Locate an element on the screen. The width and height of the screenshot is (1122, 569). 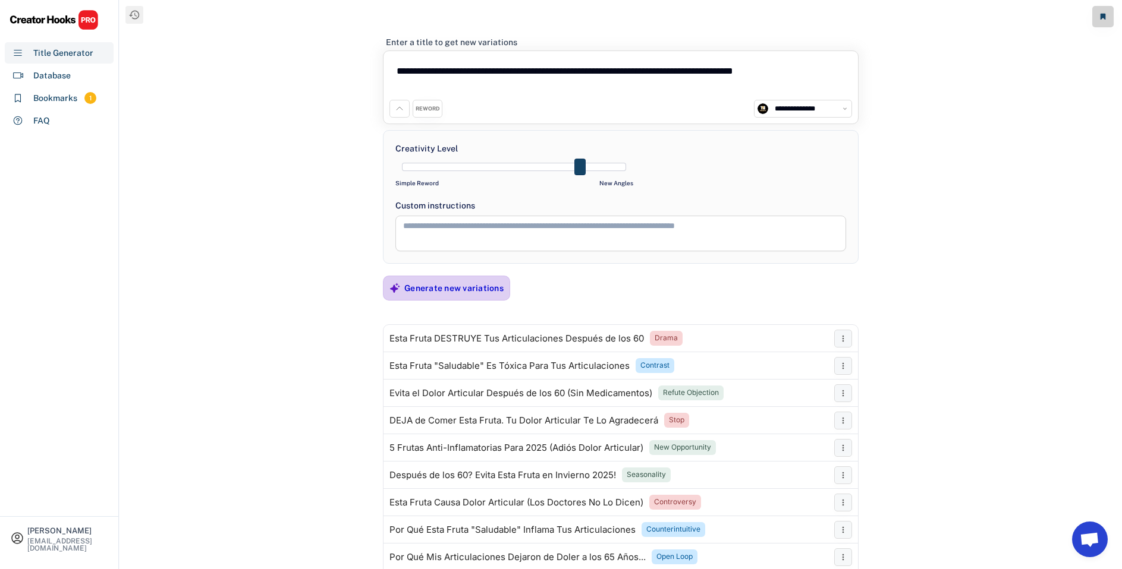
div: Esta Fruta Causa Dolor Articular (Los Doctores No Lo Dicen) is located at coordinates (516, 503).